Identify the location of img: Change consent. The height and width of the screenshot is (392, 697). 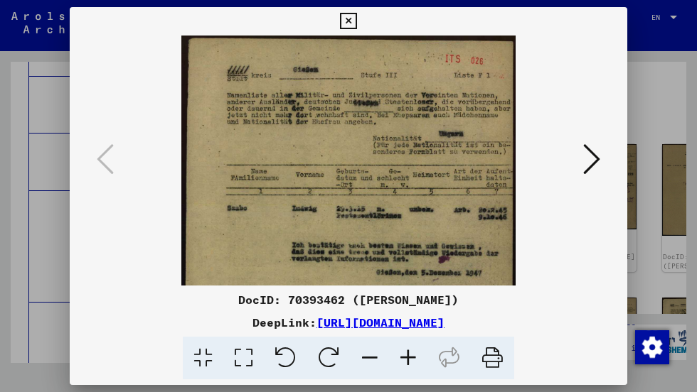
(652, 348).